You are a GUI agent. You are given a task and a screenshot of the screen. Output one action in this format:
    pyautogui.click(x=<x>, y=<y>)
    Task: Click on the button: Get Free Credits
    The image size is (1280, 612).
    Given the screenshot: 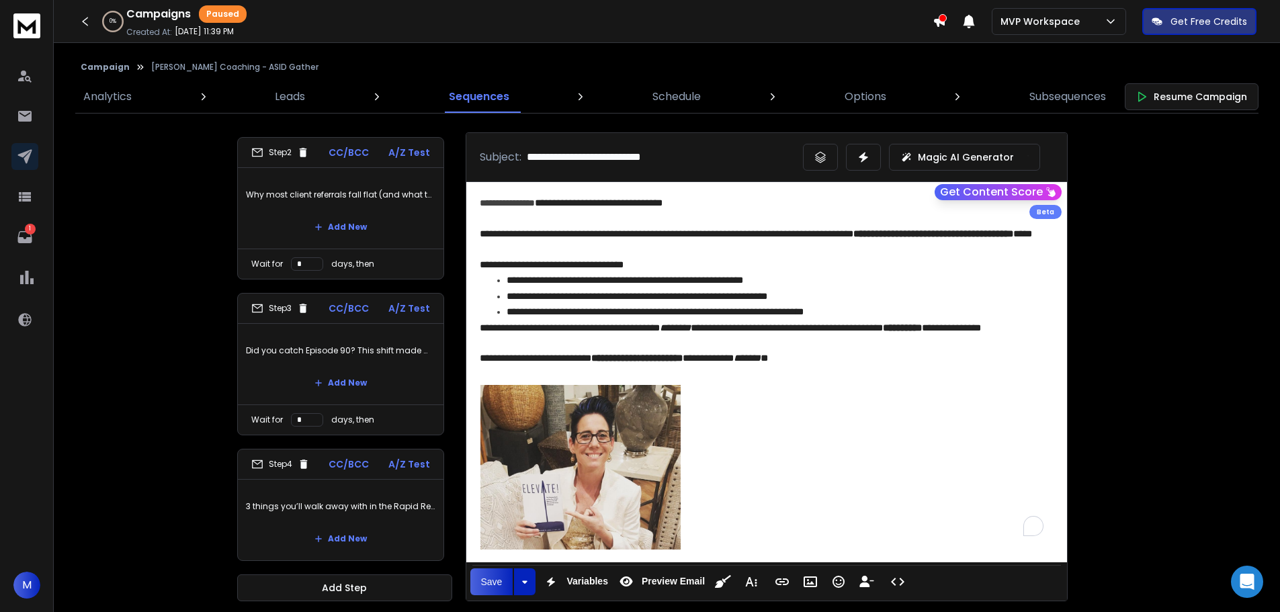 What is the action you would take?
    pyautogui.click(x=1200, y=22)
    